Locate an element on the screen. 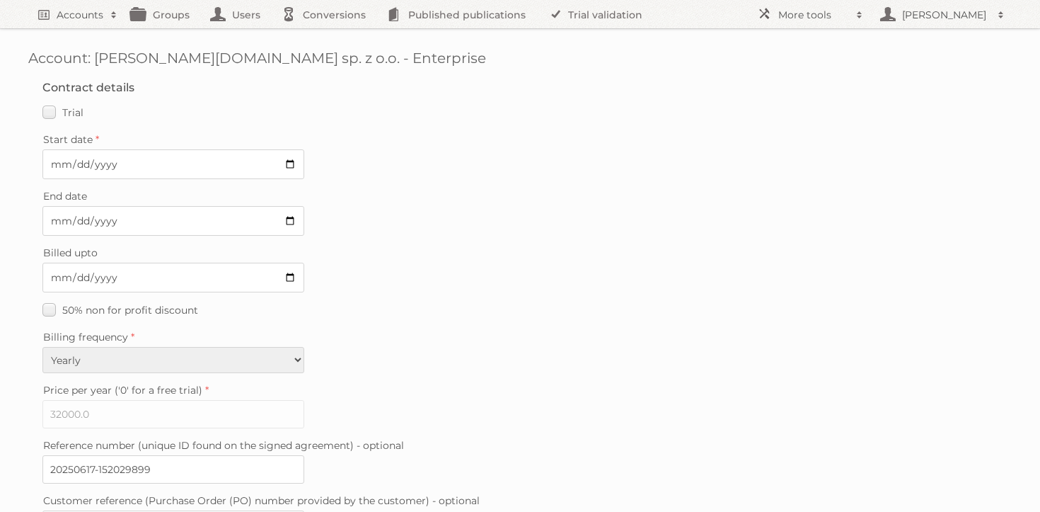 The width and height of the screenshot is (1040, 512). span: 50% non for profit discount is located at coordinates (130, 310).